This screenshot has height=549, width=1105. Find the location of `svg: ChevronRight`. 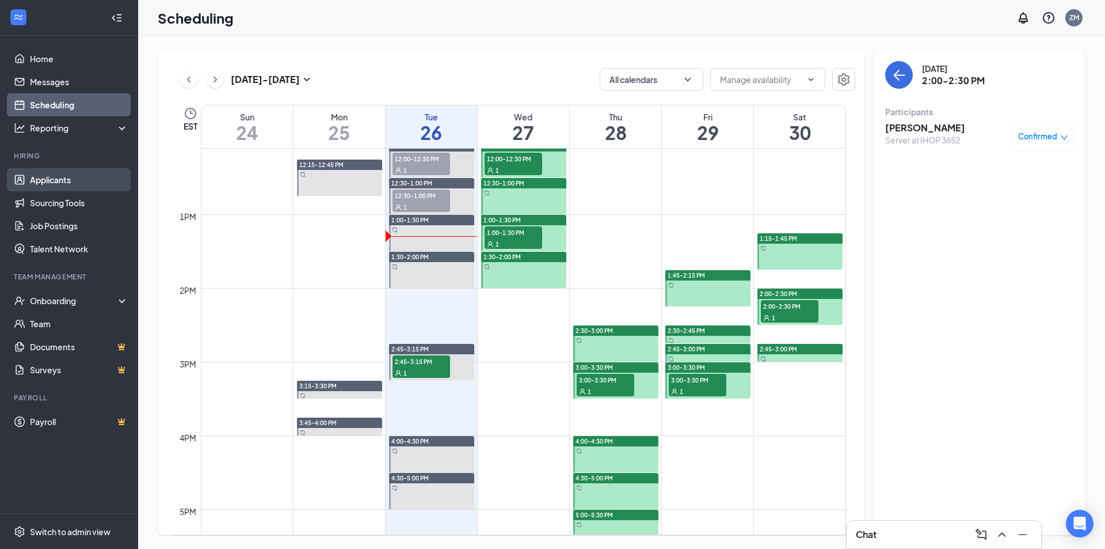

svg: ChevronRight is located at coordinates (215, 79).